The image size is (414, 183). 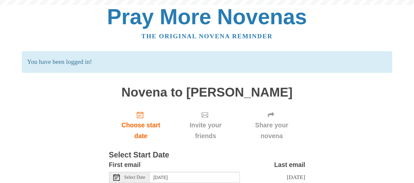 What do you see at coordinates (207, 155) in the screenshot?
I see `h3: Select Start Date` at bounding box center [207, 155].